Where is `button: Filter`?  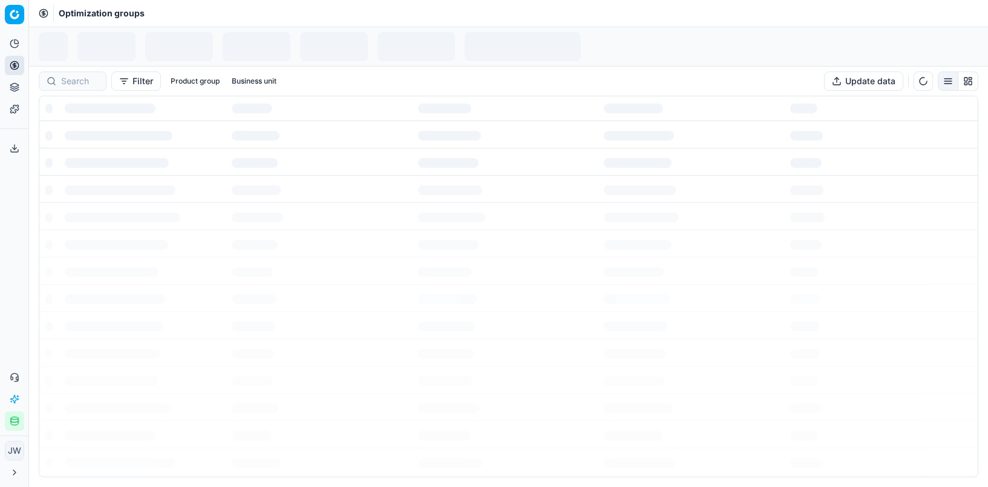 button: Filter is located at coordinates (136, 81).